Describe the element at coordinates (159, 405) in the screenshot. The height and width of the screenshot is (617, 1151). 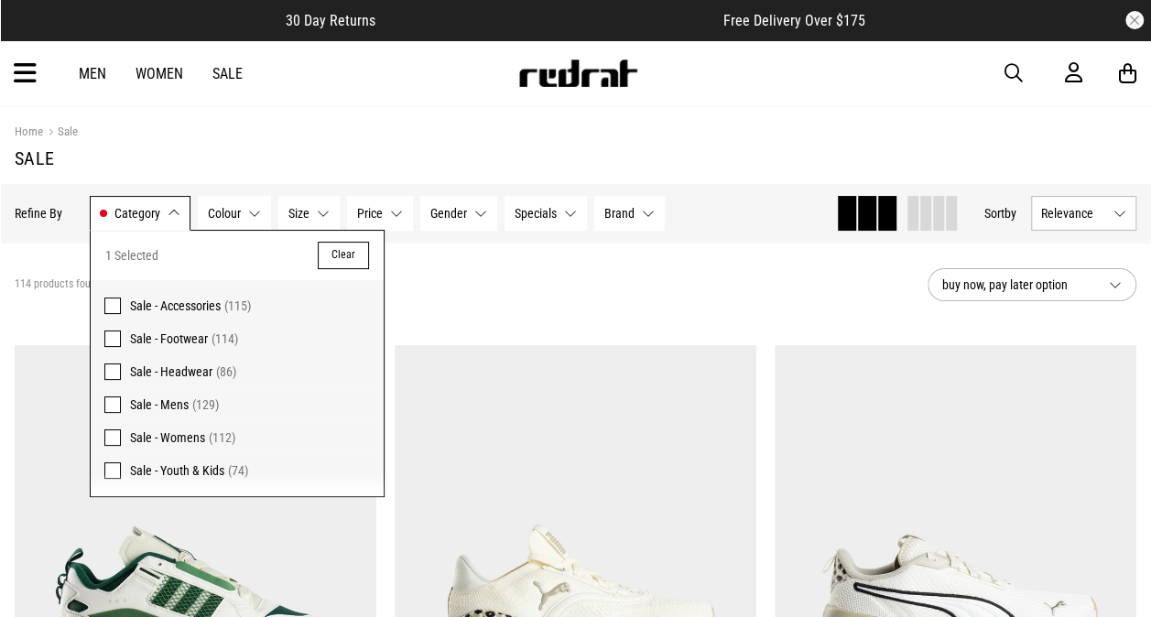
I see `span: Sale - Mens` at that location.